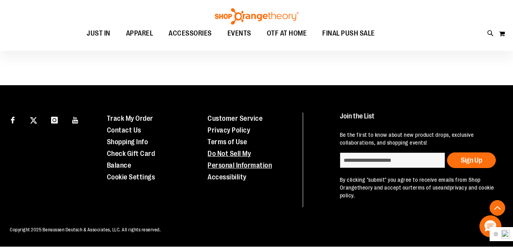 The image size is (513, 247). I want to click on a: terms of use, so click(426, 187).